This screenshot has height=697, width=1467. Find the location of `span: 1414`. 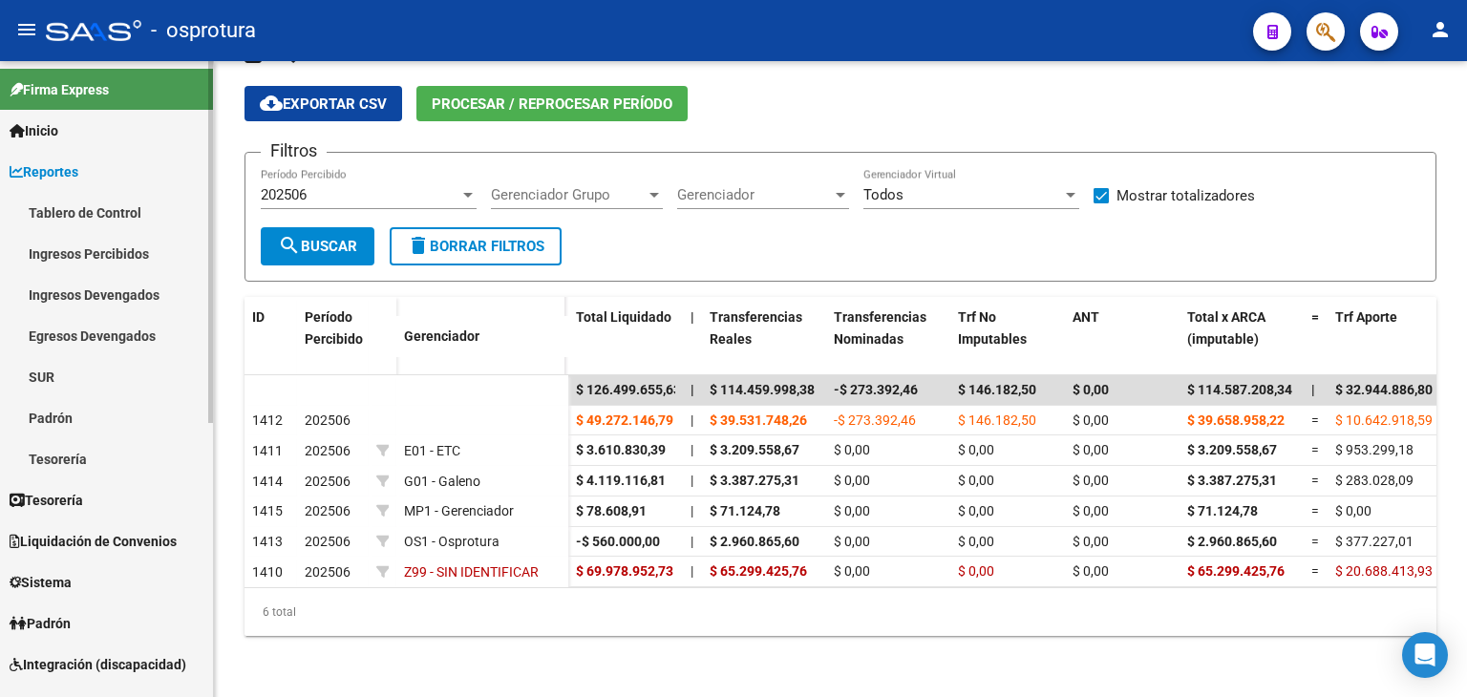

span: 1414 is located at coordinates (267, 481).